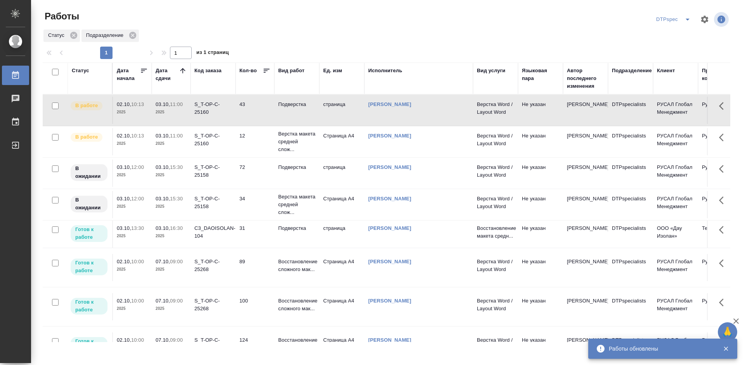 This screenshot has height=365, width=745. I want to click on div: Подразделение, so click(632, 71).